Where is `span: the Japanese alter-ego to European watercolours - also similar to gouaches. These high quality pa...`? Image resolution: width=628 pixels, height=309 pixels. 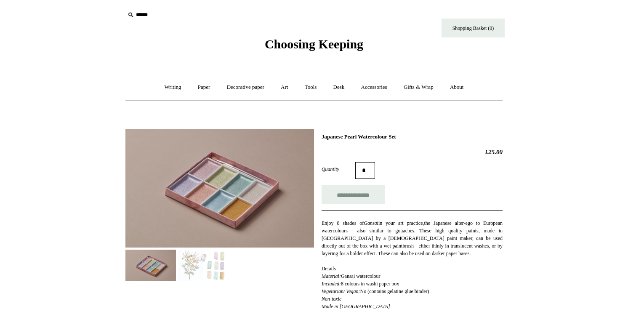
span: the Japanese alter-ego to European watercolours - also similar to gouaches. These high quality pa... is located at coordinates (412, 253).